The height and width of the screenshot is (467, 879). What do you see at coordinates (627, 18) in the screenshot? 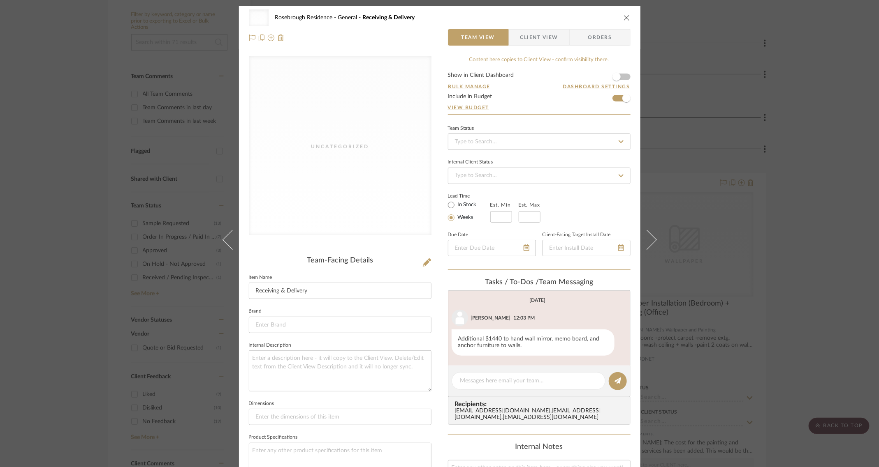
I see `button: close` at bounding box center [627, 18].